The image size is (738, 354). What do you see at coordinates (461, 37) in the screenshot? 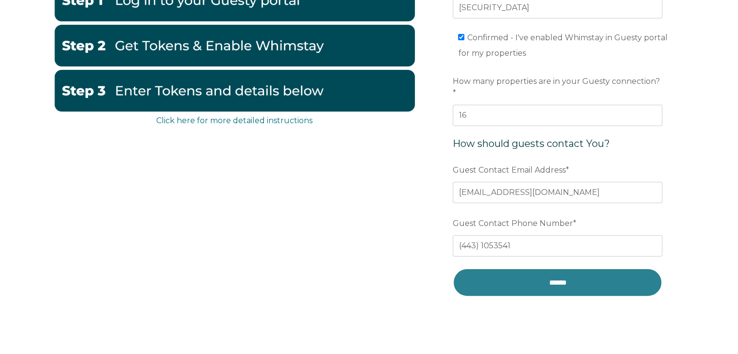
I see `input: Confirmed - I've enabled Whimstay in Guesty portal for my properties` at bounding box center [461, 37].